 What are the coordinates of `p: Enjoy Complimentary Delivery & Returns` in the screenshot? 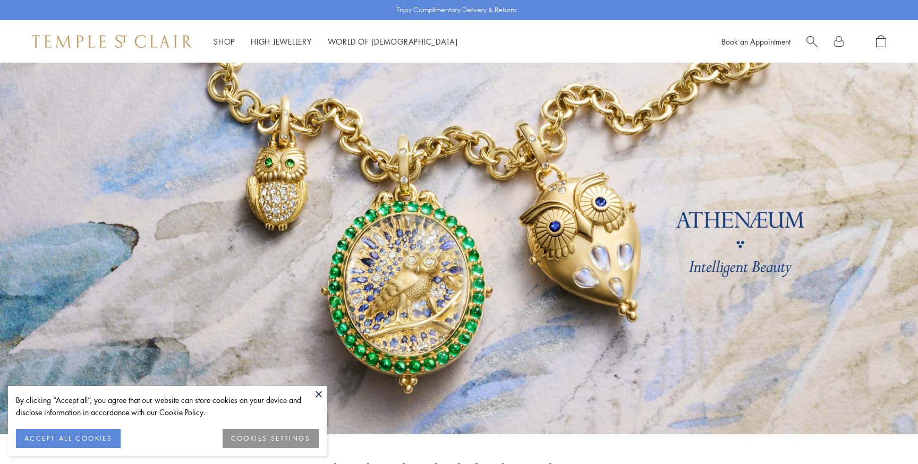 It's located at (456, 10).